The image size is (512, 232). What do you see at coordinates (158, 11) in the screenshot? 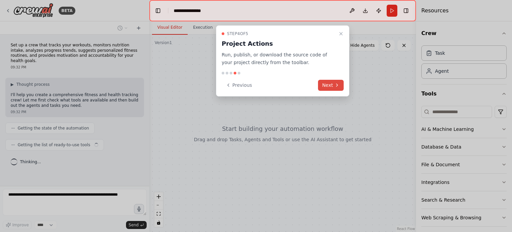
I see `button: Hide left sidebar` at bounding box center [158, 11].